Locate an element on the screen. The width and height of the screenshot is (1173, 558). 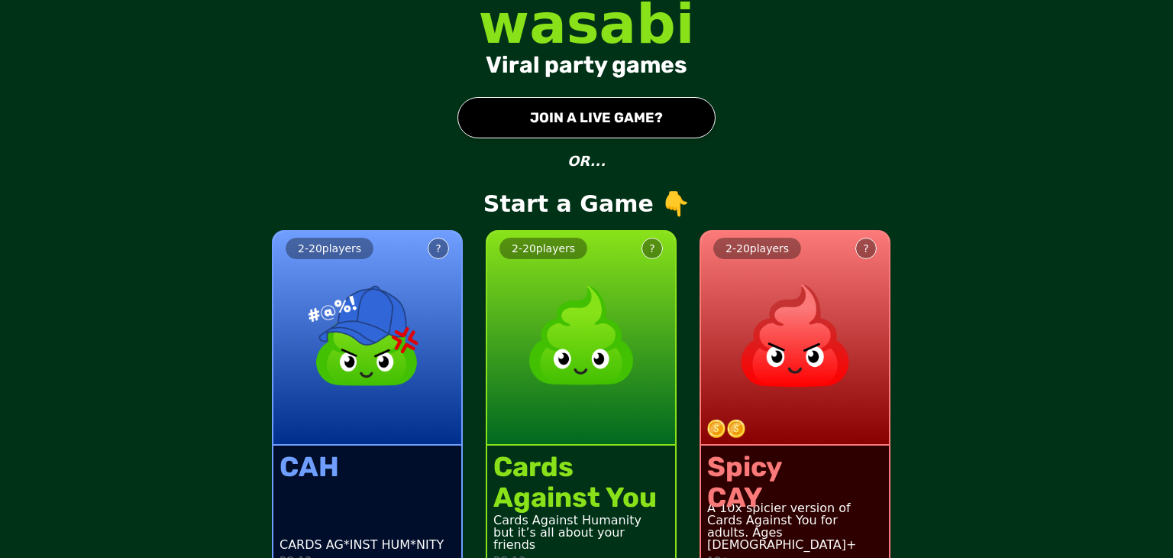
div: Cards is located at coordinates (575, 467).